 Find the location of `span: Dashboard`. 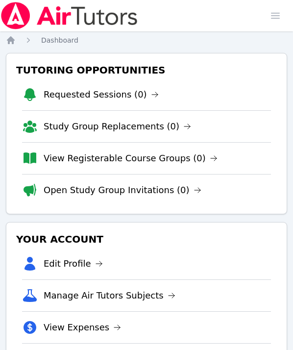

span: Dashboard is located at coordinates (60, 40).